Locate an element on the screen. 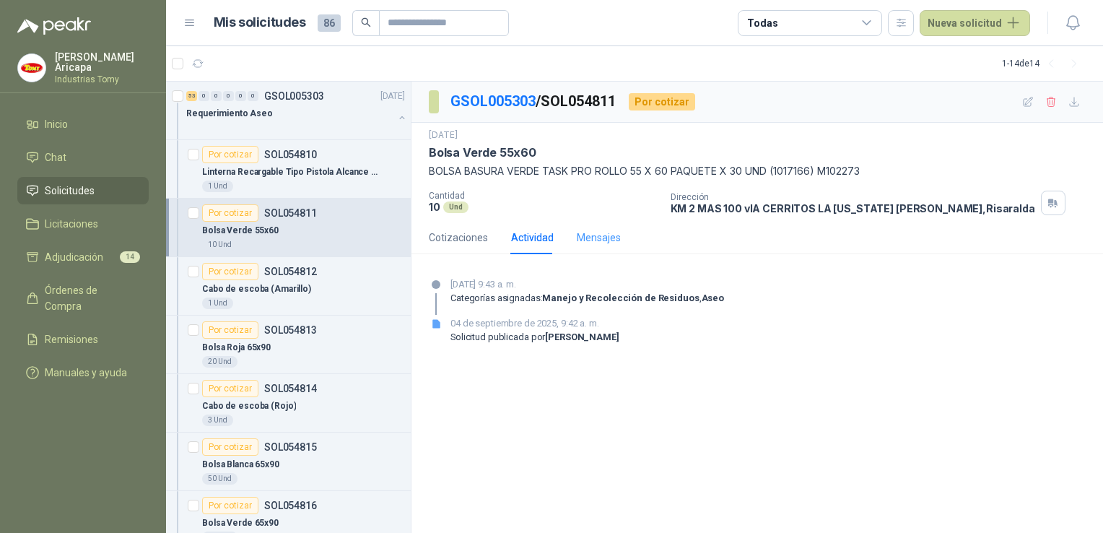 This screenshot has height=533, width=1103. p: SOL054810 is located at coordinates (290, 154).